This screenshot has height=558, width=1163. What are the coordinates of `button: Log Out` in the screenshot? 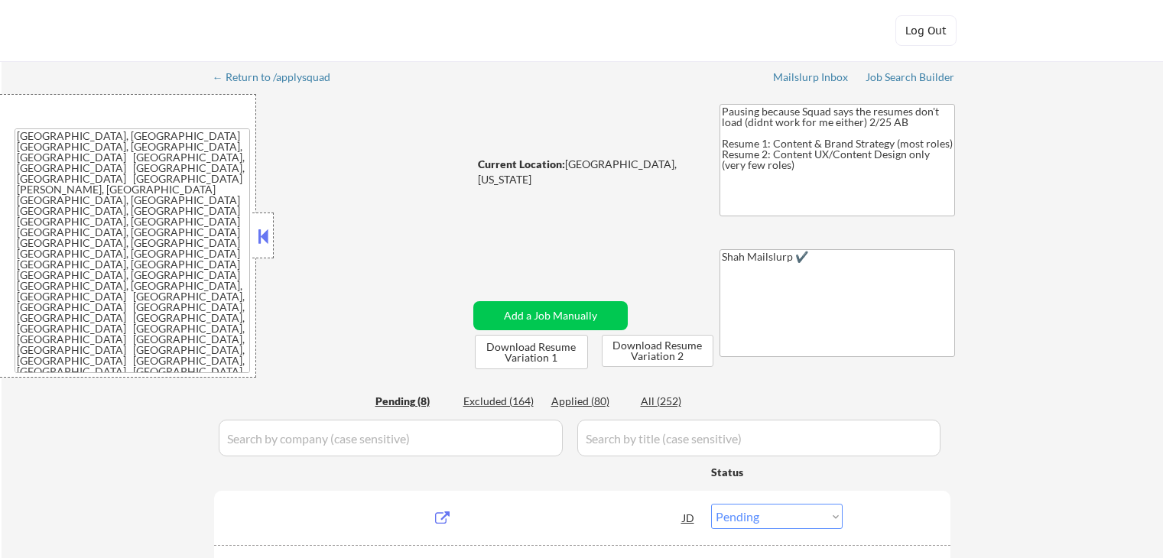 It's located at (926, 31).